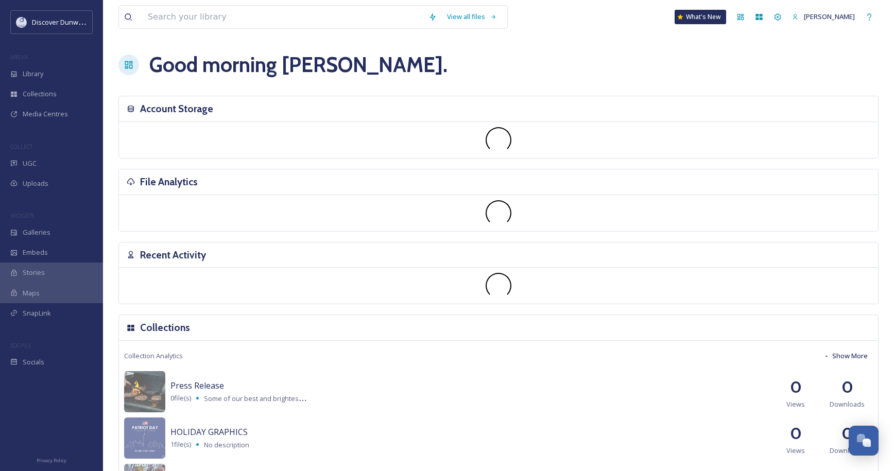  Describe the element at coordinates (22, 215) in the screenshot. I see `span: WIDGETS` at that location.